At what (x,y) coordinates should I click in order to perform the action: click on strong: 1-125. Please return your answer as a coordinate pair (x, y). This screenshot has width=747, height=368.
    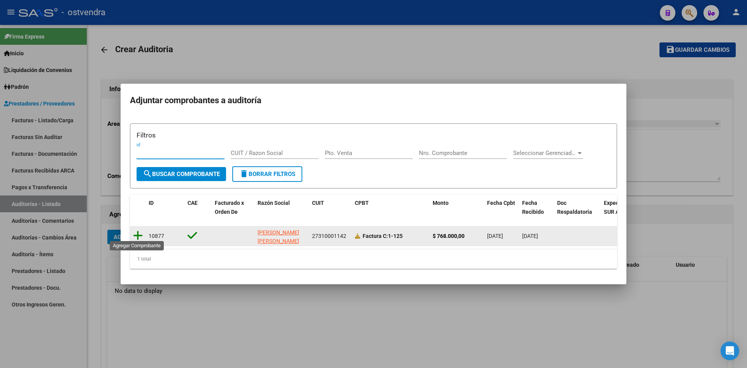
    Looking at the image, I should click on (382, 236).